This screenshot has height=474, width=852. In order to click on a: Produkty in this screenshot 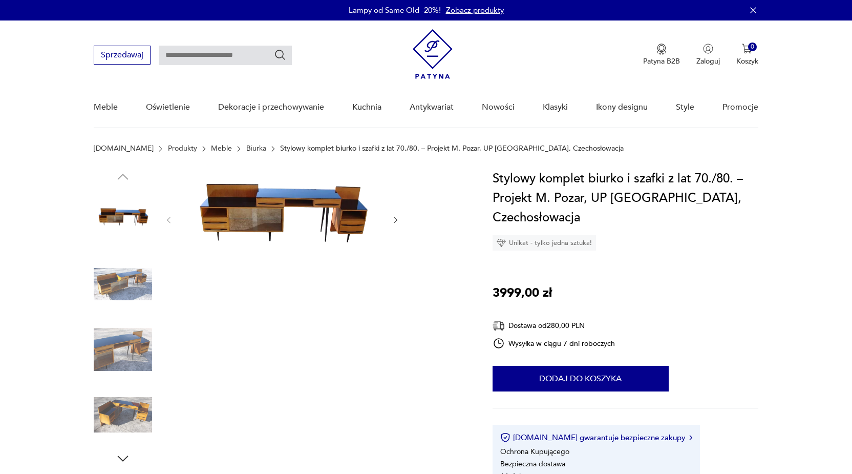, I will do `click(182, 149)`.